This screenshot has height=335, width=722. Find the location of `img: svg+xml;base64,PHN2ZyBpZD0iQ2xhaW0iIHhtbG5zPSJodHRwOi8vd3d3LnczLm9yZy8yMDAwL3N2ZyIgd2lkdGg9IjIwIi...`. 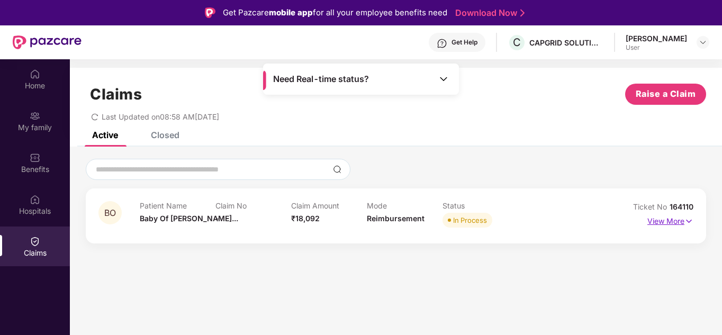

img: svg+xml;base64,PHN2ZyBpZD0iQ2xhaW0iIHhtbG5zPSJodHRwOi8vd3d3LnczLm9yZy8yMDAwL3N2ZyIgd2lkdGg9IjIwIi... is located at coordinates (35, 241).